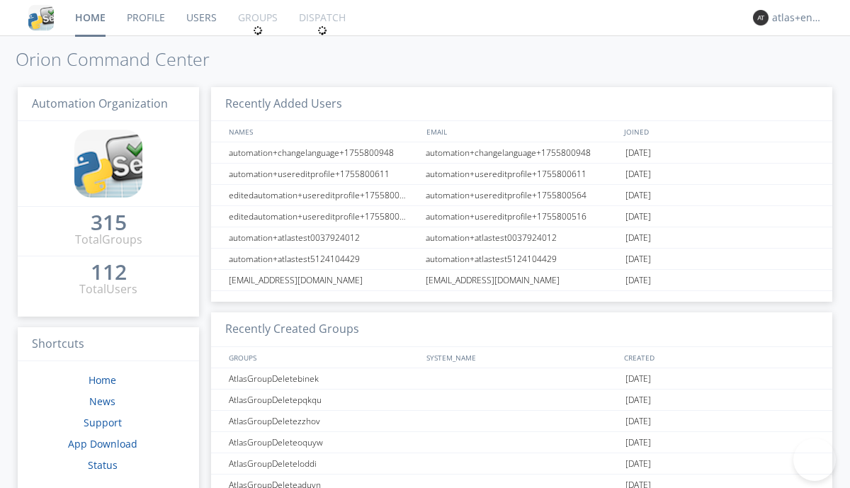  What do you see at coordinates (720, 357) in the screenshot?
I see `div: CREATED` at bounding box center [720, 357].